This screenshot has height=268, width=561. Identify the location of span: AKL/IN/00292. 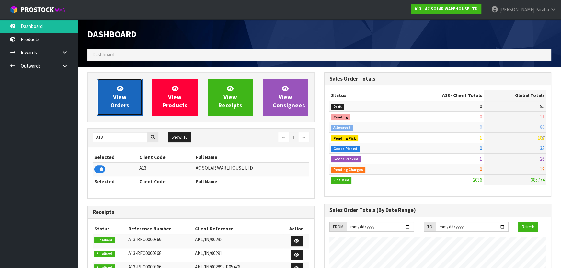
(208, 239).